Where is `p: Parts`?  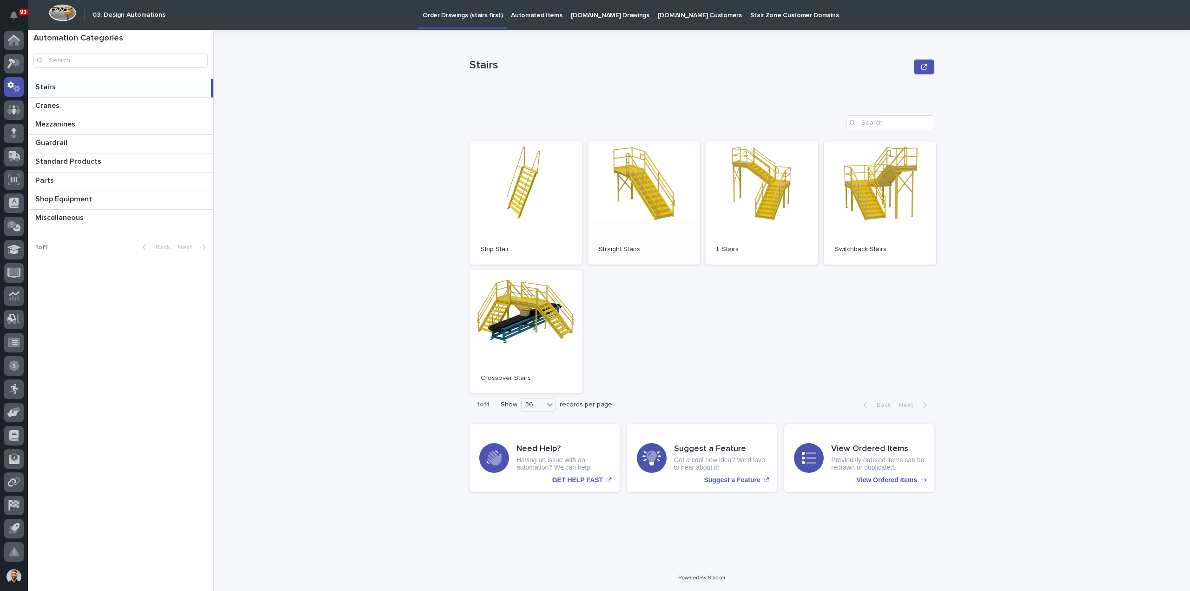
p: Parts is located at coordinates (46, 179).